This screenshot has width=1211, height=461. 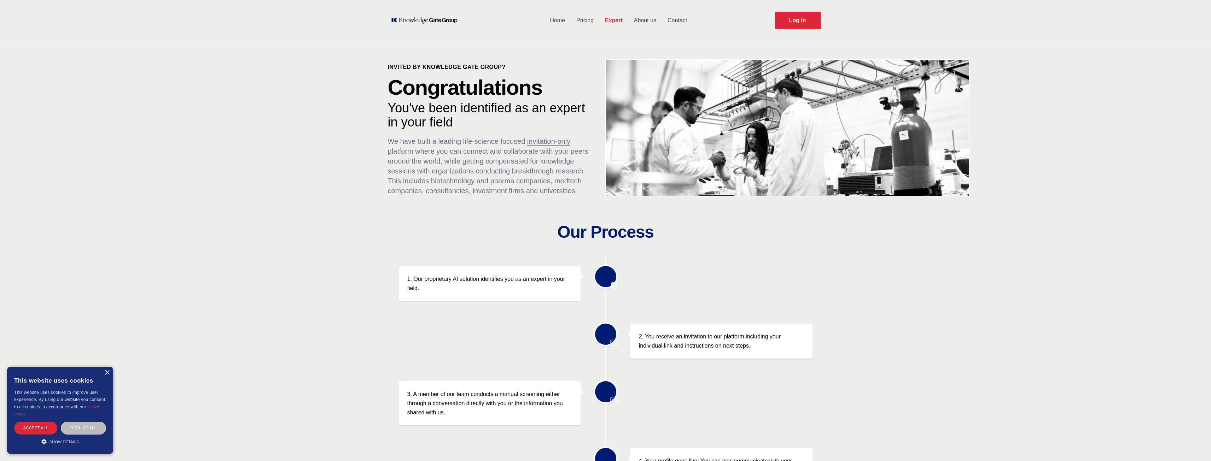 I want to click on p: Congratulations, so click(x=490, y=88).